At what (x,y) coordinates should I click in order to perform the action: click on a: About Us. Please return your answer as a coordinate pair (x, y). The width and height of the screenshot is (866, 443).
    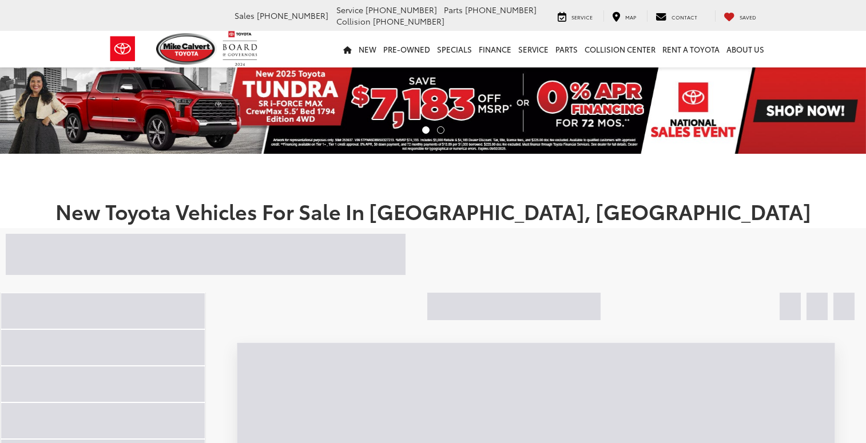
    Looking at the image, I should click on (745, 49).